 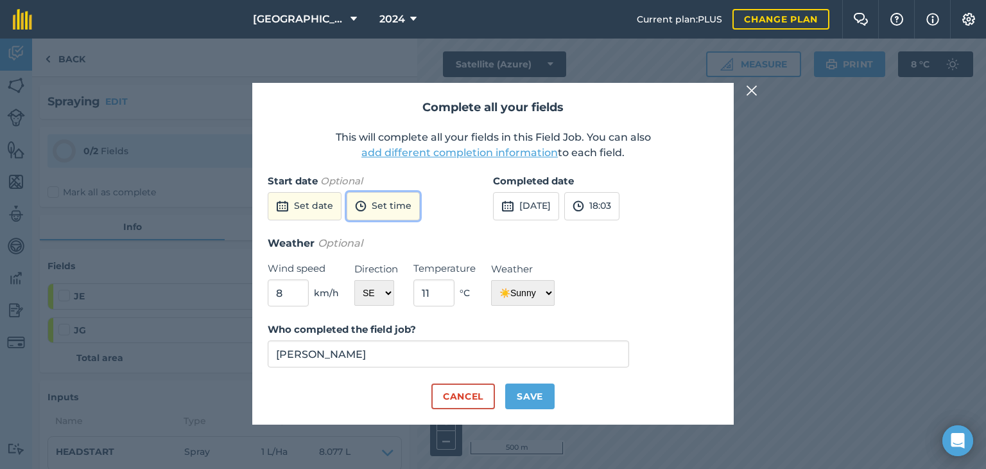 What do you see at coordinates (342, 329) in the screenshot?
I see `strong: Who completed the field job?` at bounding box center [342, 329].